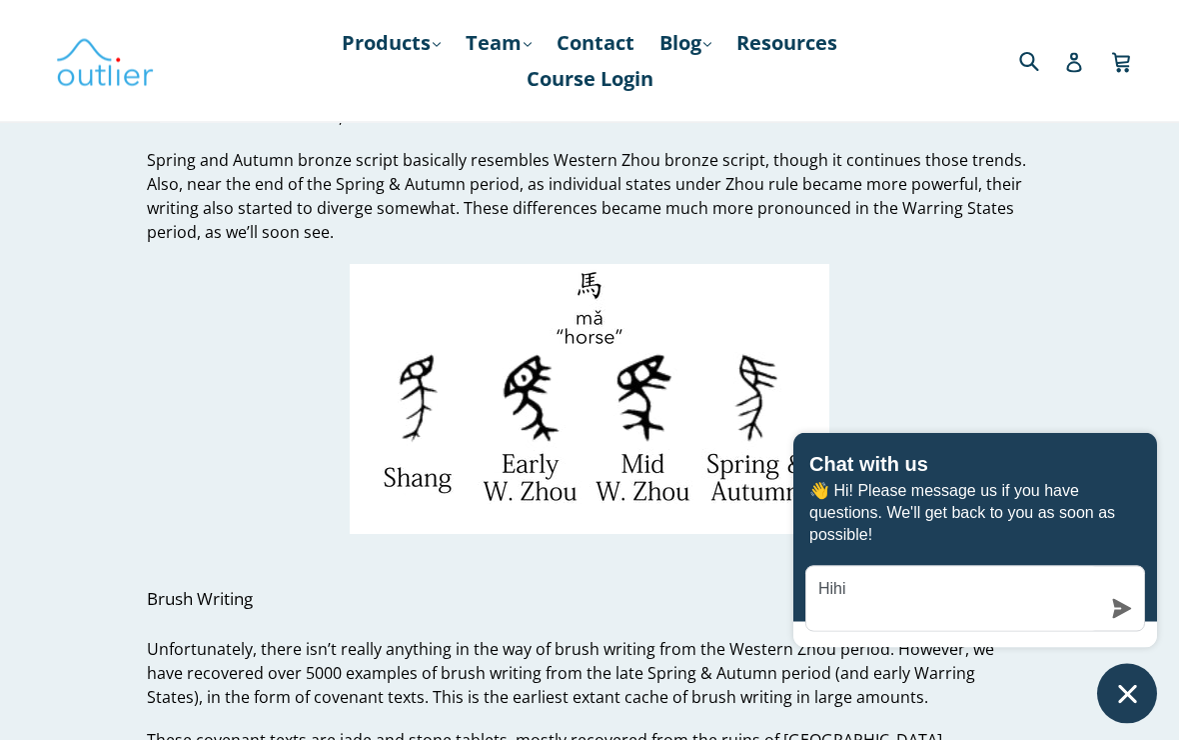  What do you see at coordinates (200, 599) in the screenshot?
I see `span: Brush Writing` at bounding box center [200, 599].